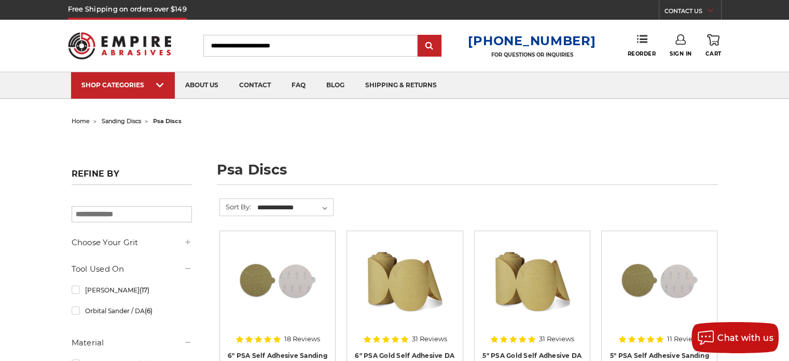  What do you see at coordinates (685, 338) in the screenshot?
I see `span: 11 Reviews` at bounding box center [685, 338].